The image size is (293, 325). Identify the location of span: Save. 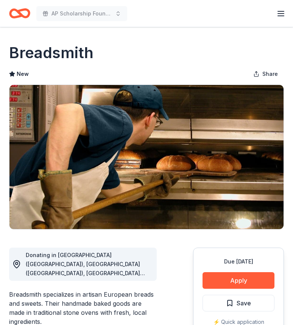
(243, 304).